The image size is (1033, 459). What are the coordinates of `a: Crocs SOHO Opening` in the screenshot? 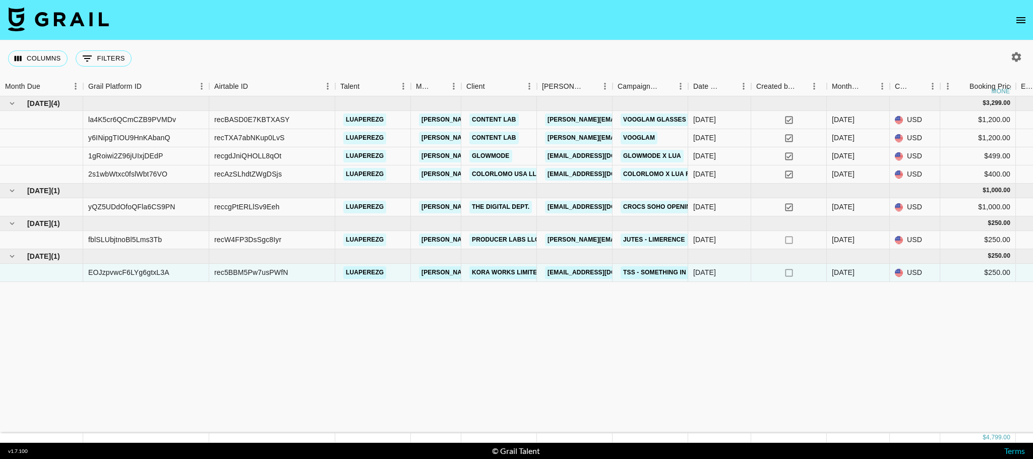 It's located at (659, 207).